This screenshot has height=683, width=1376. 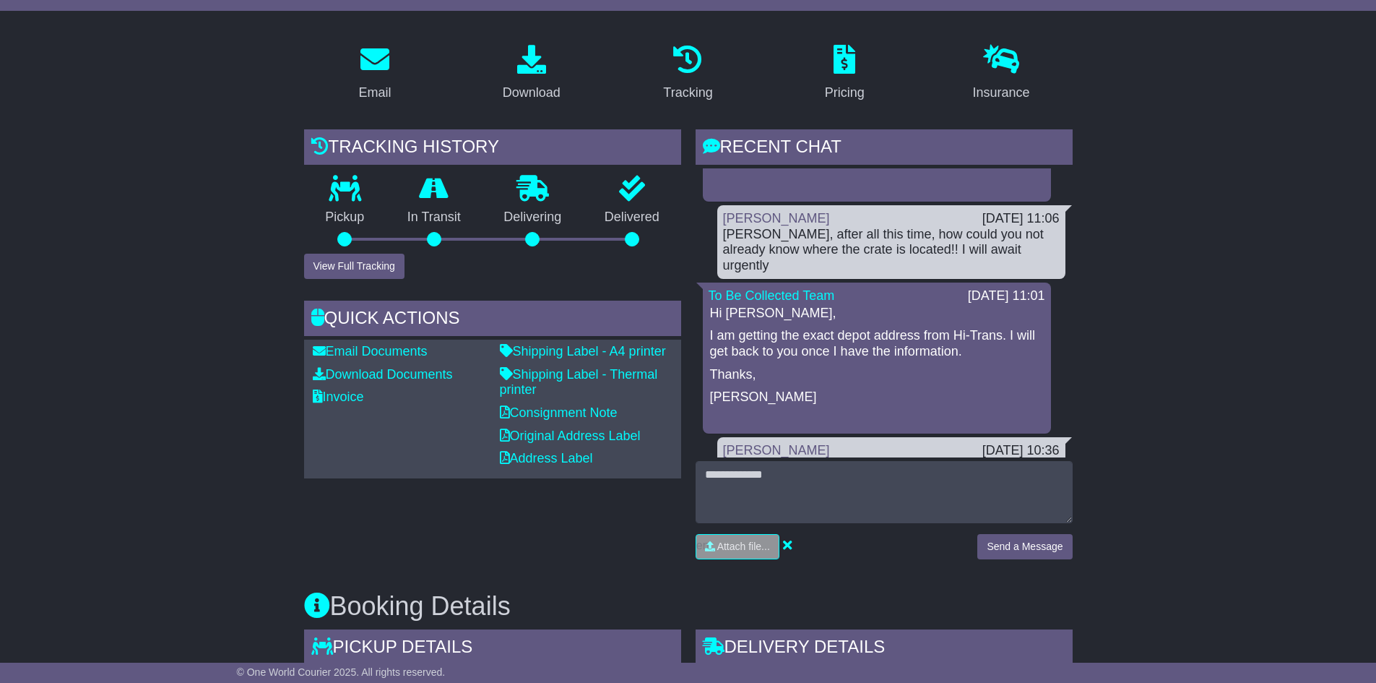 I want to click on div: Tracking, so click(x=688, y=92).